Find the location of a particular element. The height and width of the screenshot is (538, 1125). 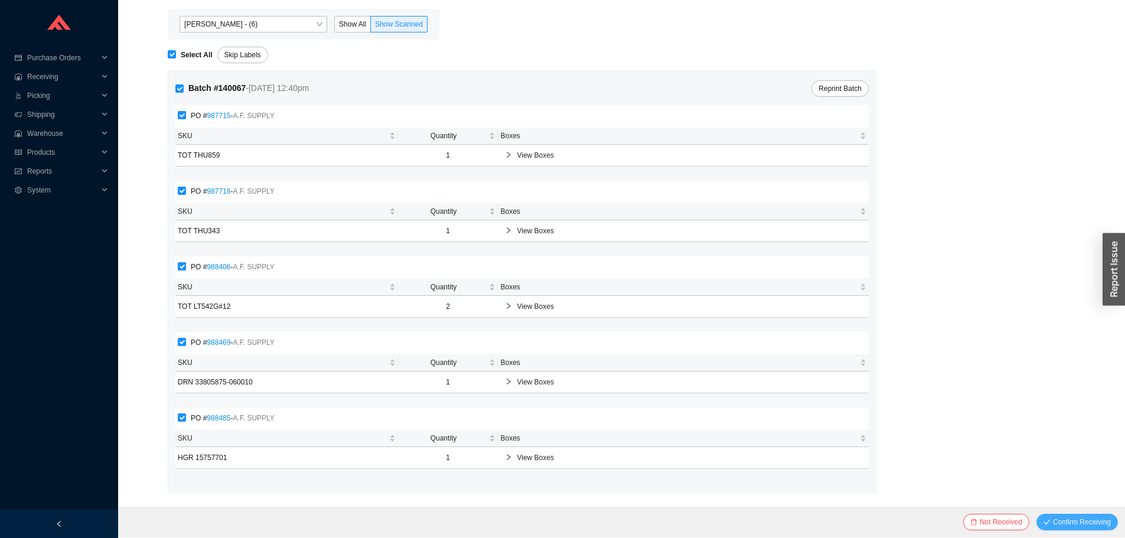

a: 987715 is located at coordinates (218, 116).